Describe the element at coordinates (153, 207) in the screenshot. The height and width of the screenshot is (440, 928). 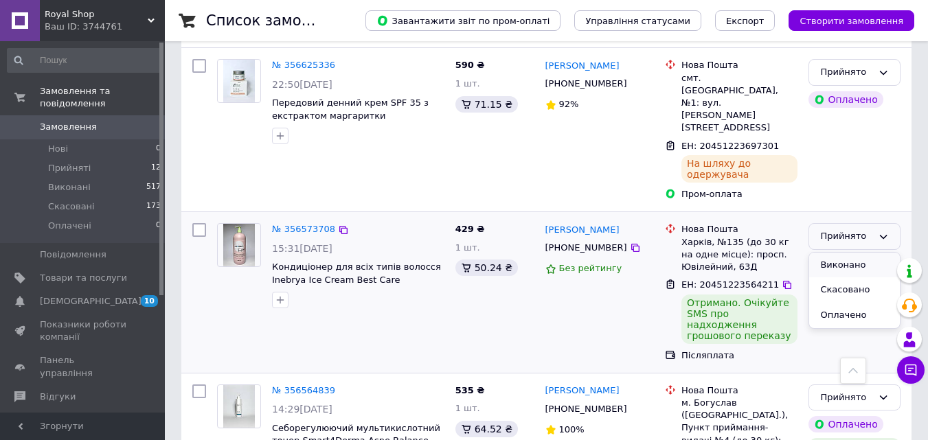
I see `span: 173` at that location.